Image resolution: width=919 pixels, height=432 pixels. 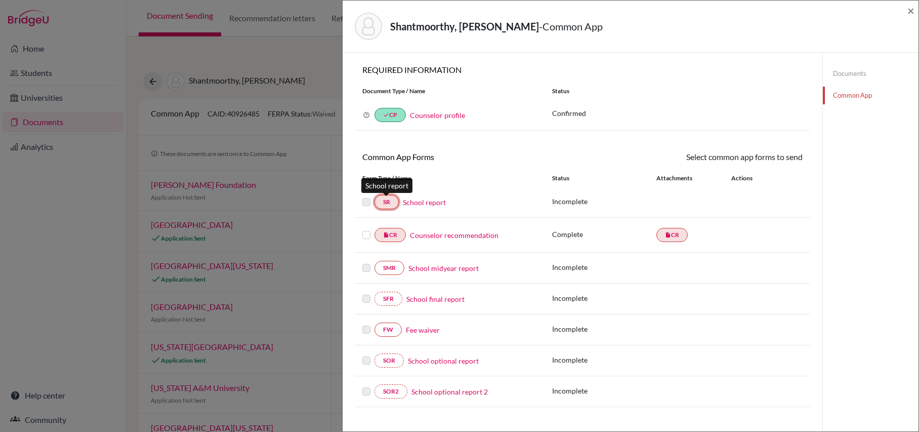 What do you see at coordinates (422, 329) in the screenshot?
I see `a: Fee waiver` at bounding box center [422, 329].